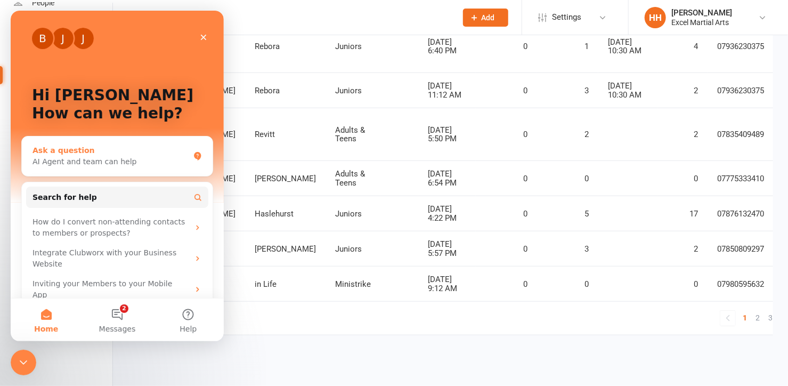  I want to click on span: 07980595632, so click(741, 284).